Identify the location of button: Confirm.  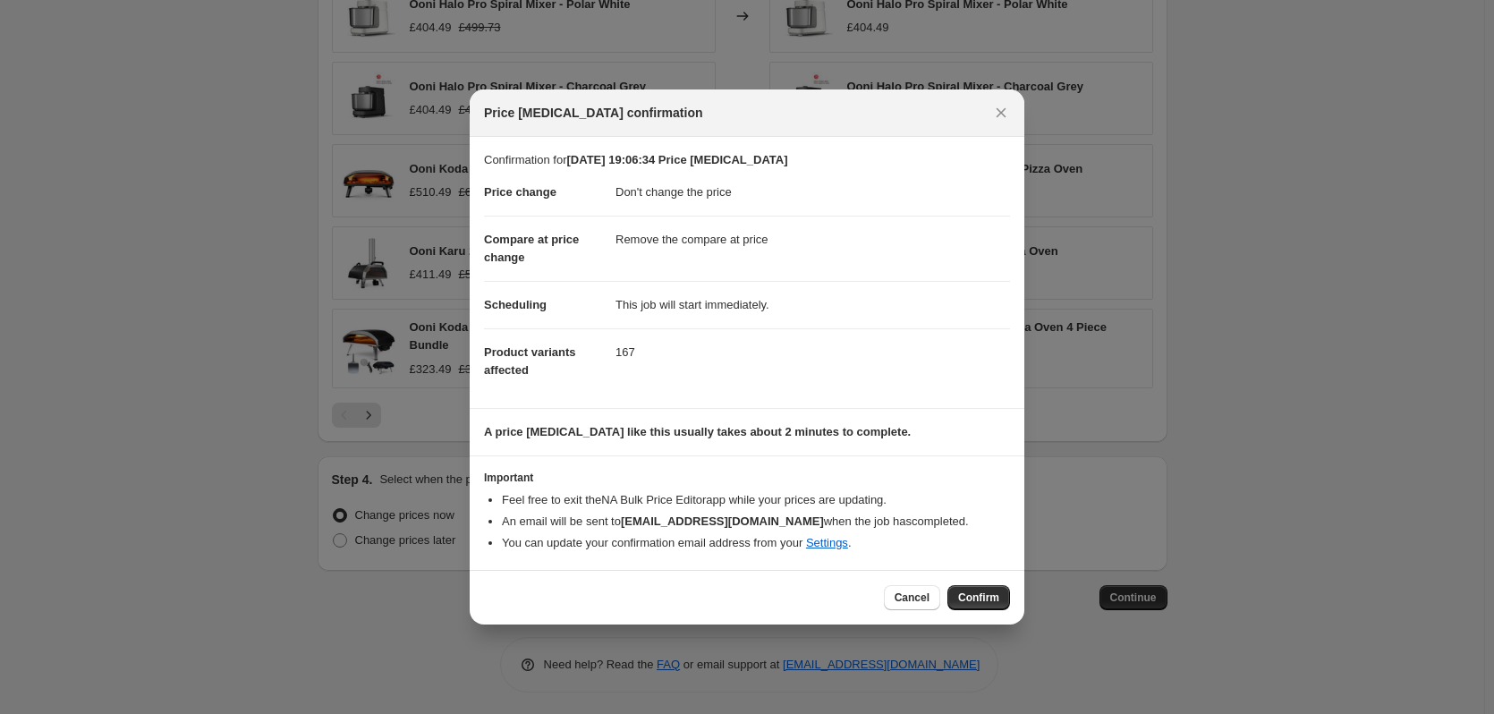
(979, 598).